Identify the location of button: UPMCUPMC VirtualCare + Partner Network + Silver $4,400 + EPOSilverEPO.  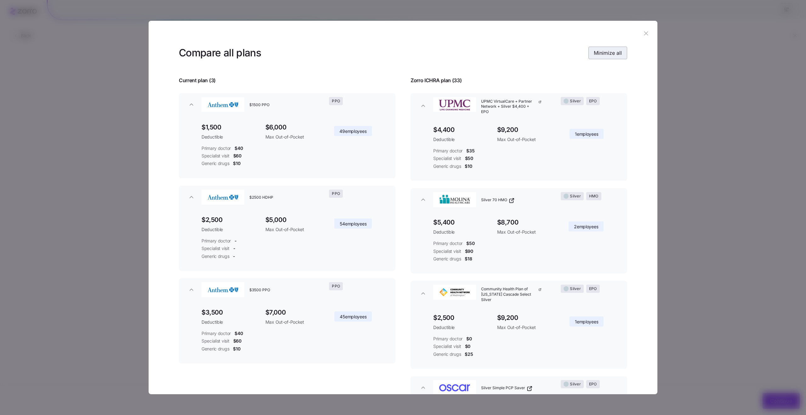
(519, 106).